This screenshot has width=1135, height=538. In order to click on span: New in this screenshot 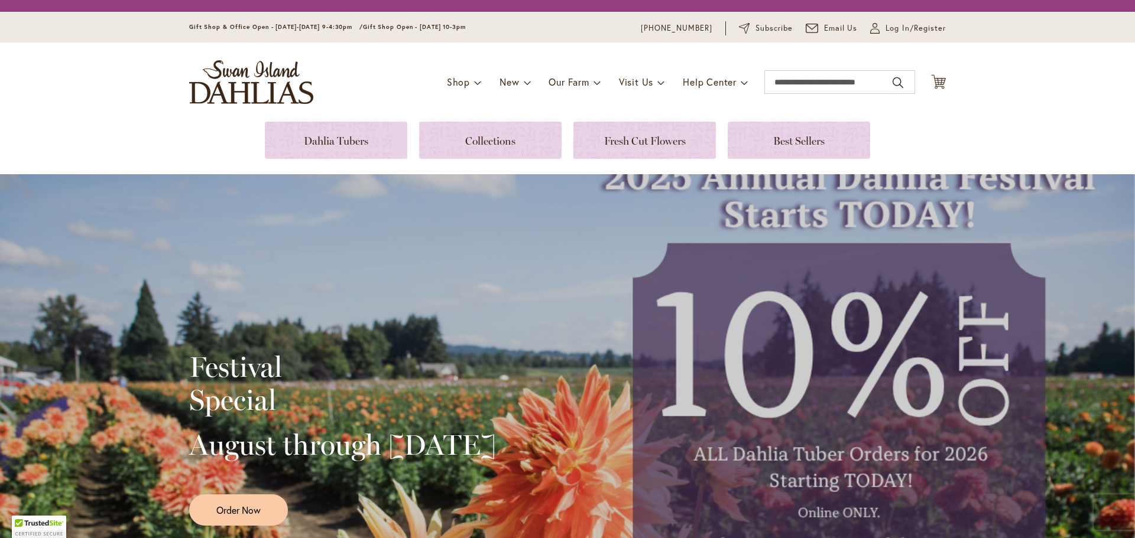, I will do `click(509, 82)`.